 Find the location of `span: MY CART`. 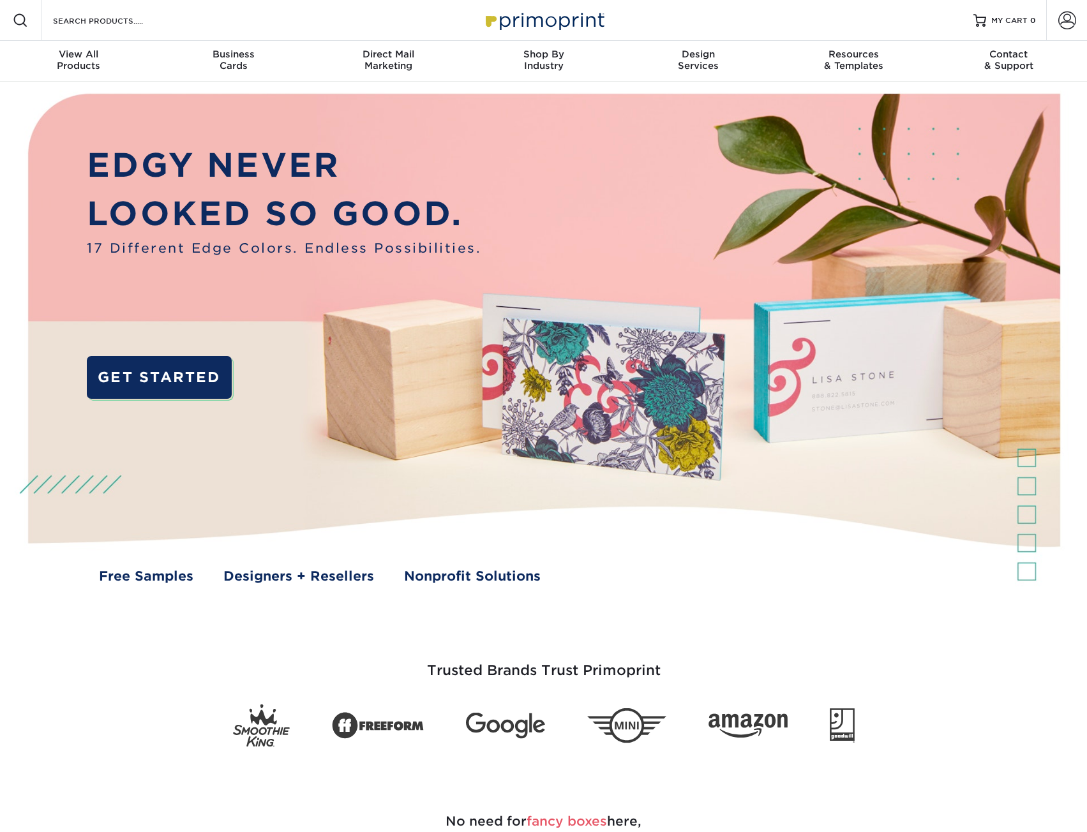

span: MY CART is located at coordinates (1009, 20).